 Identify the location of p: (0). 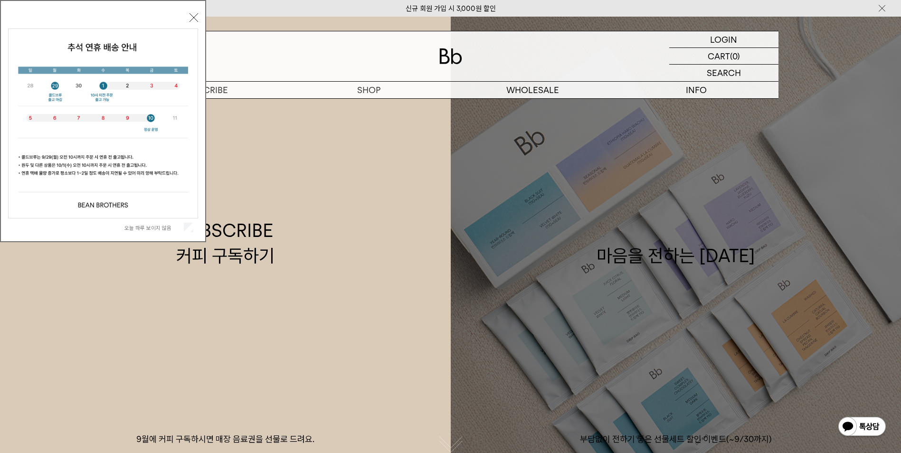
(735, 56).